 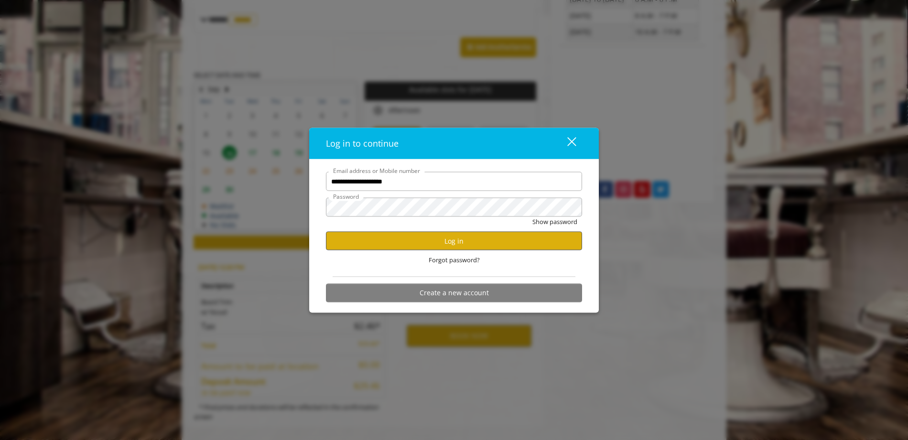 What do you see at coordinates (362, 143) in the screenshot?
I see `span: Log in to continue` at bounding box center [362, 143].